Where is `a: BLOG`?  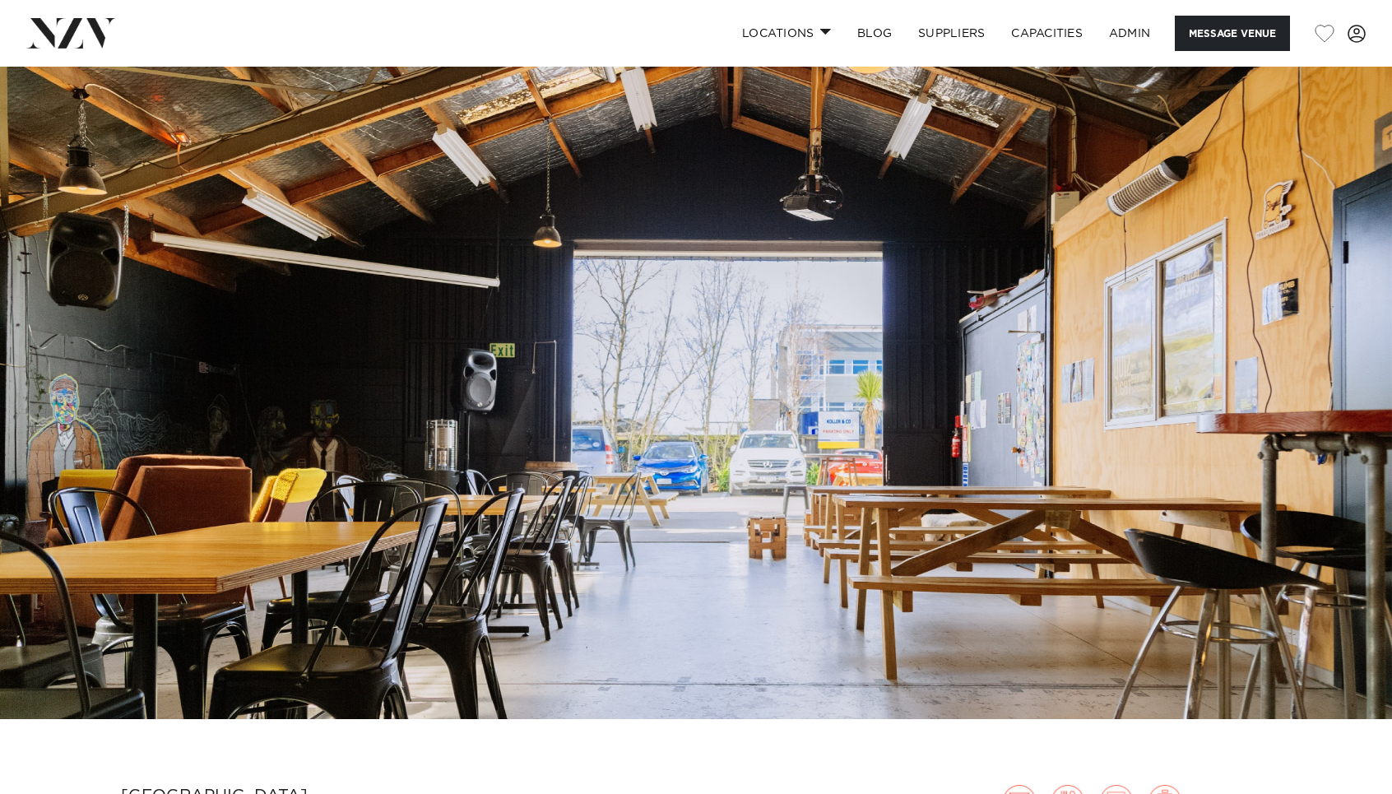 a: BLOG is located at coordinates (874, 33).